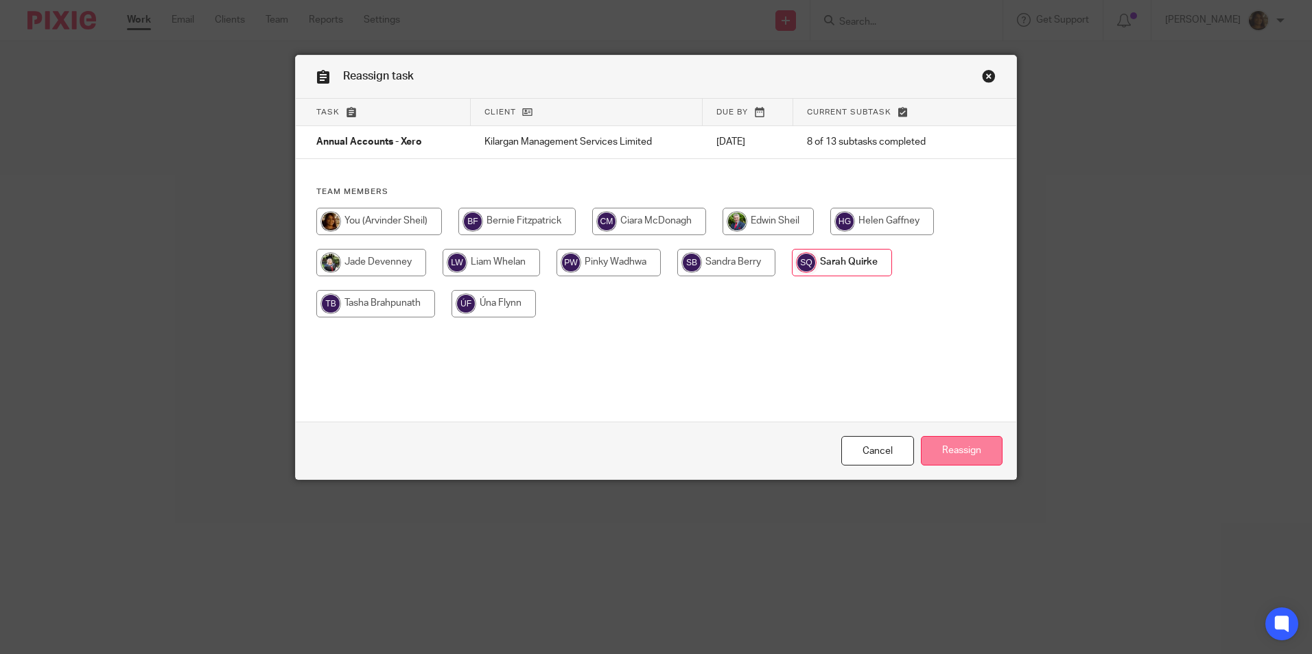 The width and height of the screenshot is (1312, 654). What do you see at coordinates (500, 112) in the screenshot?
I see `span: Client` at bounding box center [500, 112].